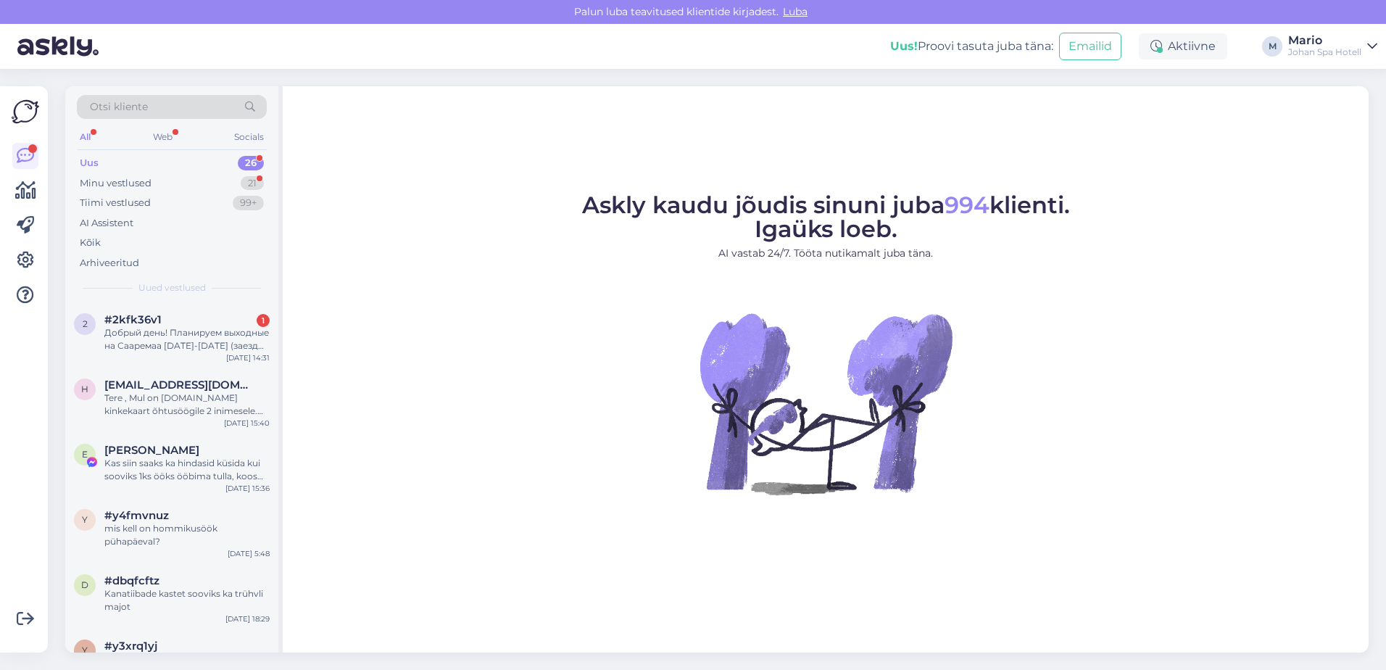 This screenshot has width=1386, height=670. What do you see at coordinates (826, 403) in the screenshot?
I see `img: No Chat active` at bounding box center [826, 403].